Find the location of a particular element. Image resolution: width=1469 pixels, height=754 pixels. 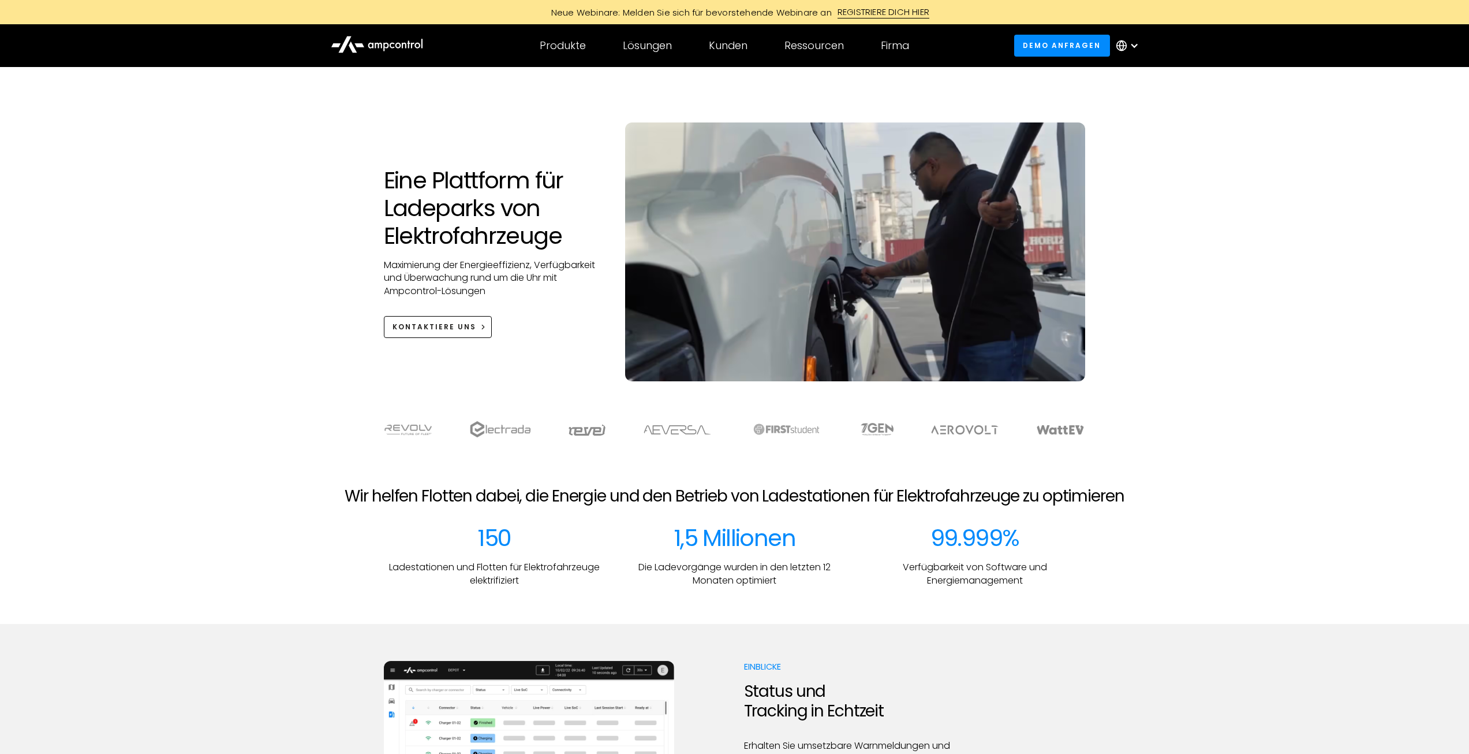

img: electrada logo is located at coordinates (500, 429).